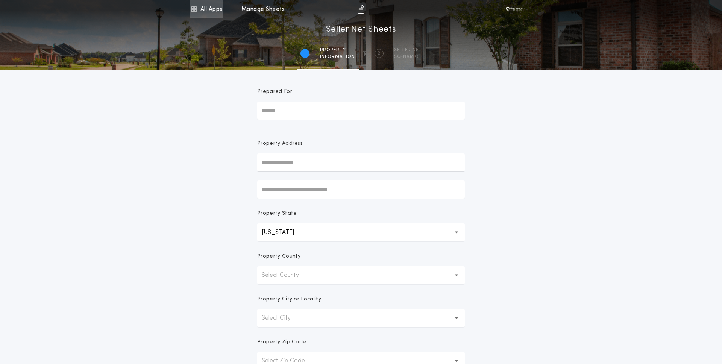  I want to click on button: Select City, so click(361, 318).